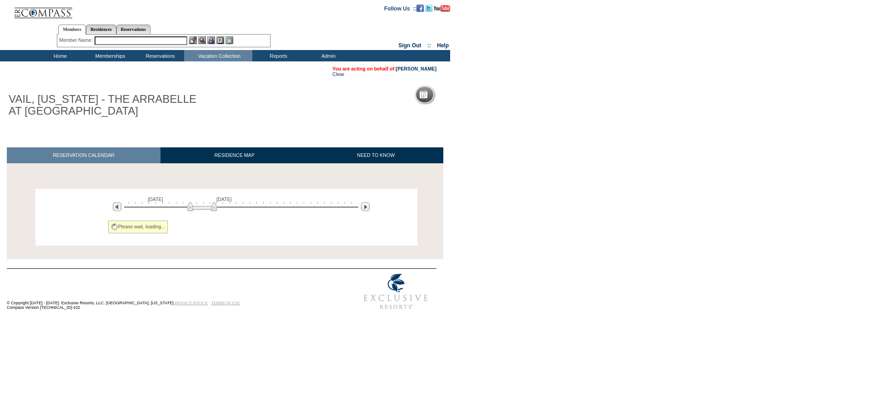 This screenshot has width=873, height=418. What do you see at coordinates (365, 206) in the screenshot?
I see `img: Next` at bounding box center [365, 206].